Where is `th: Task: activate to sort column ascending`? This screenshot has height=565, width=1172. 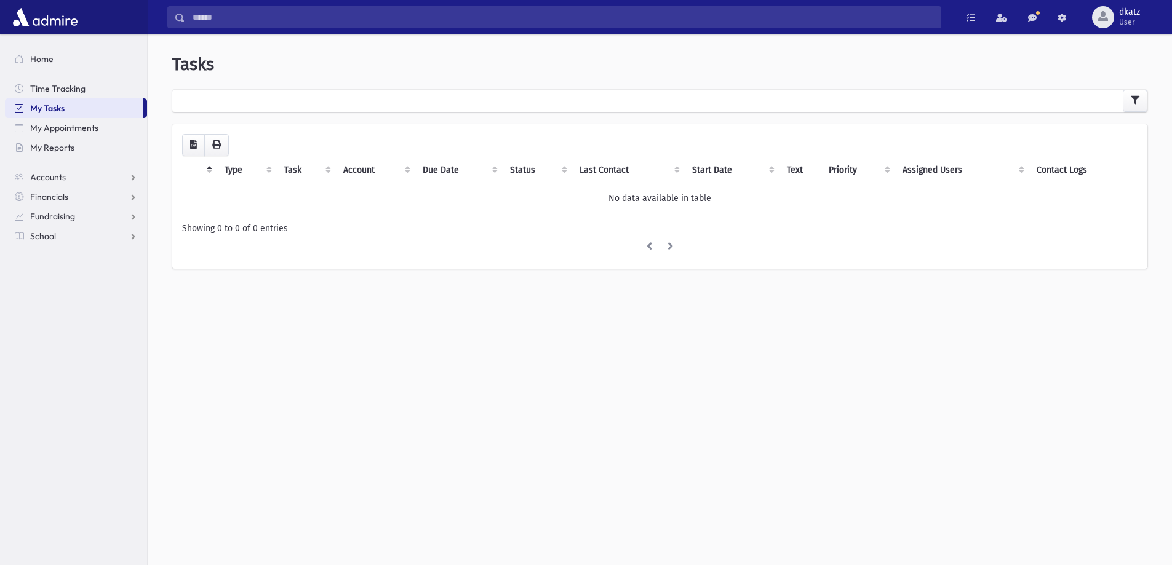
th: Task: activate to sort column ascending is located at coordinates (306, 170).